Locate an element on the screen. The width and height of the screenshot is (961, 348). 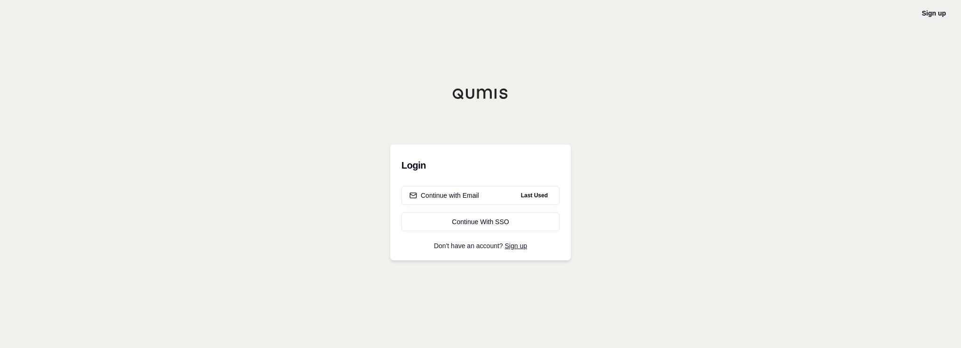
span: Last Used is located at coordinates (534, 195).